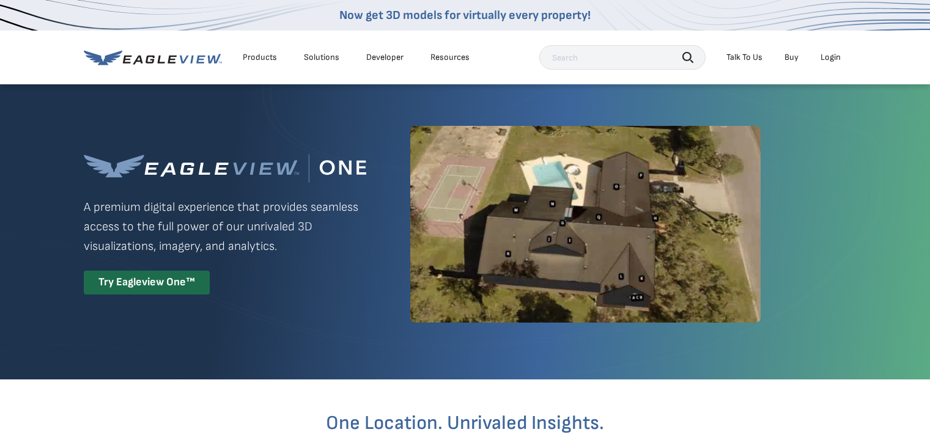  Describe the element at coordinates (385, 57) in the screenshot. I see `a: Developer` at that location.